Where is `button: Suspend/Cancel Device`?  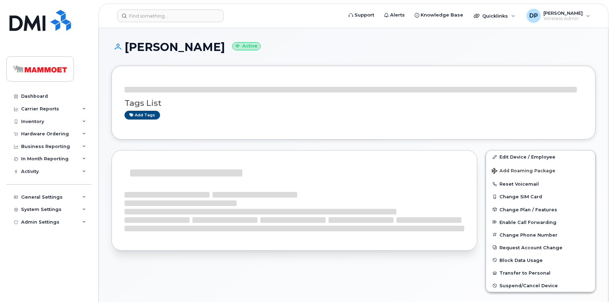
button: Suspend/Cancel Device is located at coordinates (540, 285).